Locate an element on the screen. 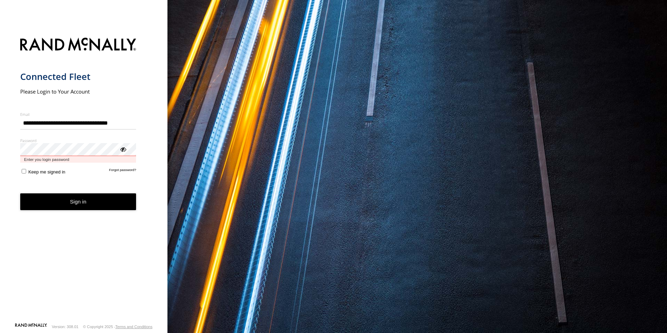 Image resolution: width=667 pixels, height=333 pixels. div: © Copyright 2025 - is located at coordinates (118, 327).